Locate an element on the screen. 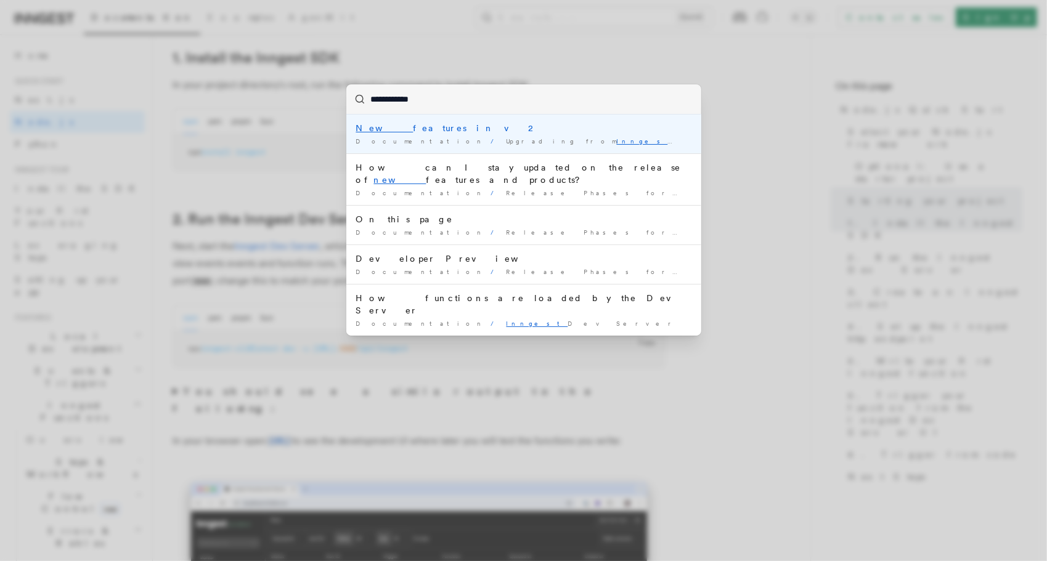 This screenshot has width=1047, height=561. div: features in v2 is located at coordinates (524, 128).